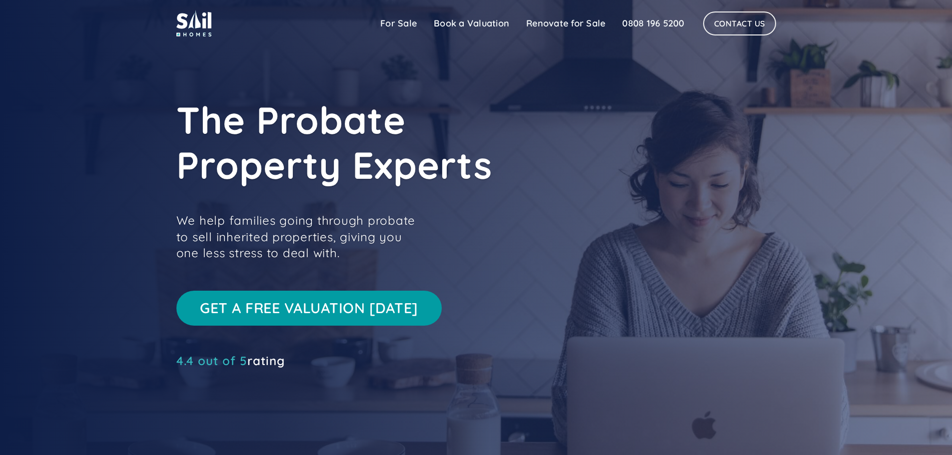 The image size is (952, 455). I want to click on a: 4.4 out of 5rating, so click(230, 361).